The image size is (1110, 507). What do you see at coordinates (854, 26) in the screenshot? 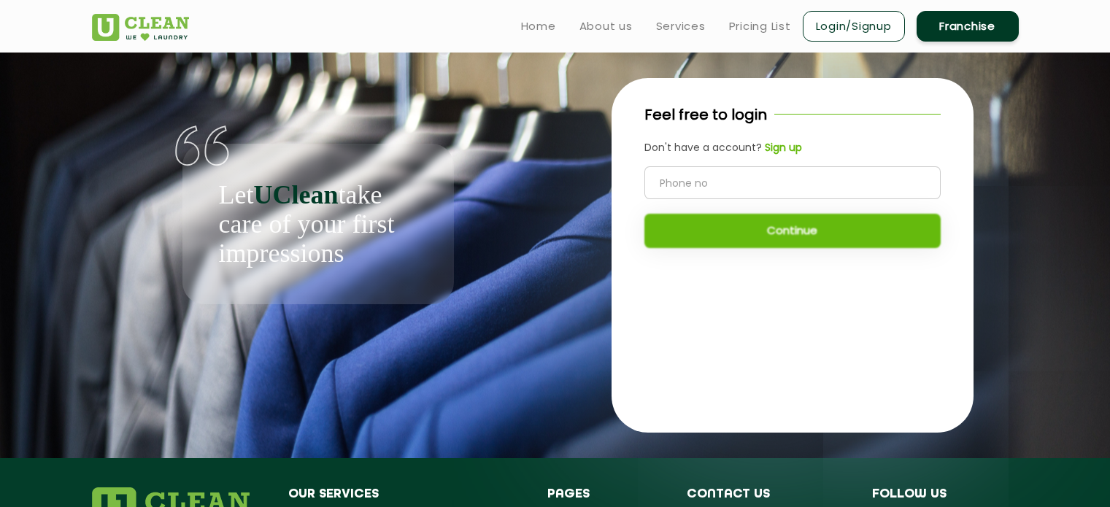
I see `a: Login/Signup` at bounding box center [854, 26].